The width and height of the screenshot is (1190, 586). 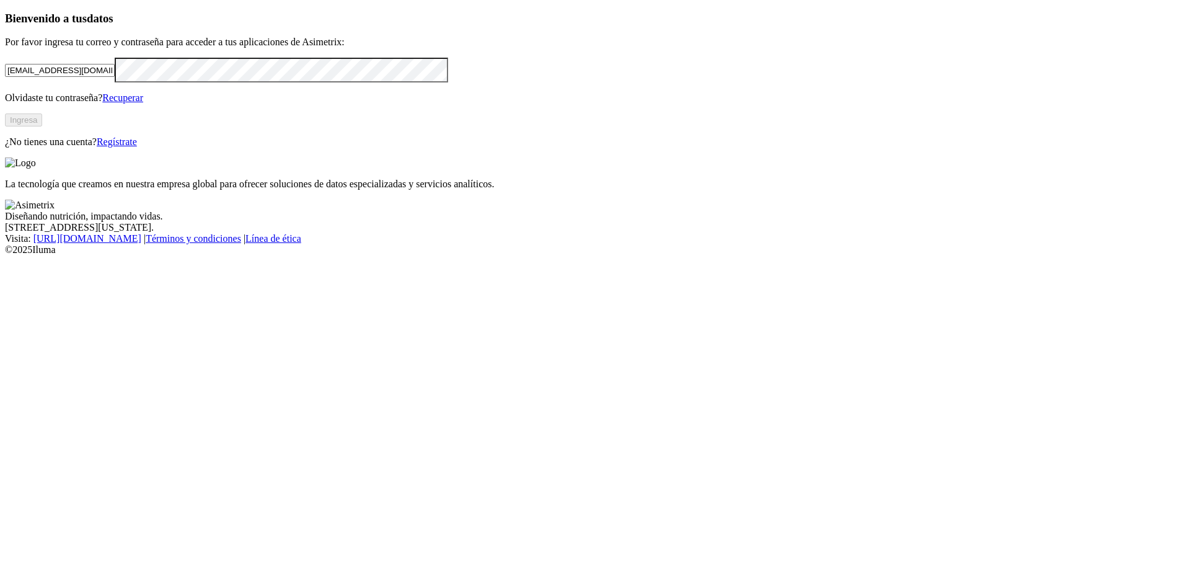 What do you see at coordinates (100, 18) in the screenshot?
I see `span: datos` at bounding box center [100, 18].